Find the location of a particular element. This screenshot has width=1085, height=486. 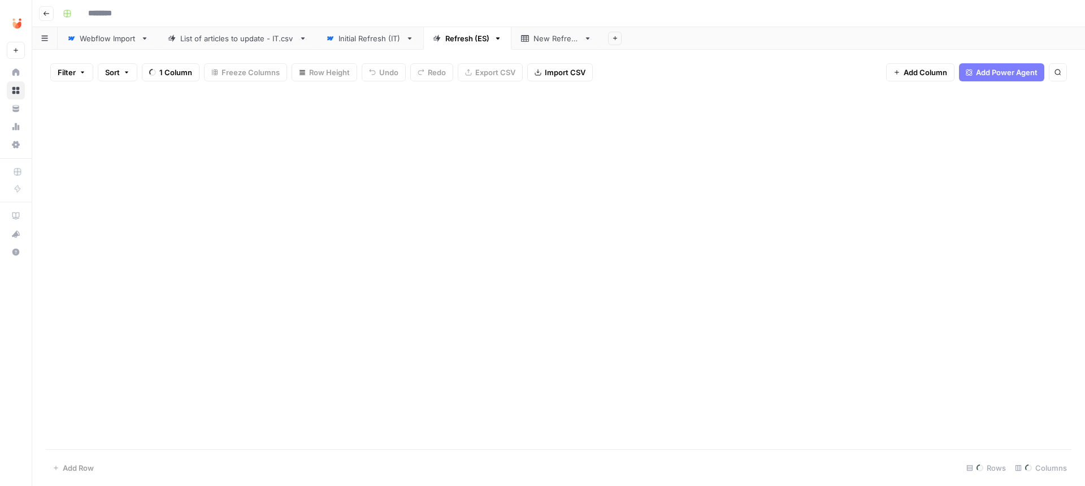

span: Sort is located at coordinates (112, 72).